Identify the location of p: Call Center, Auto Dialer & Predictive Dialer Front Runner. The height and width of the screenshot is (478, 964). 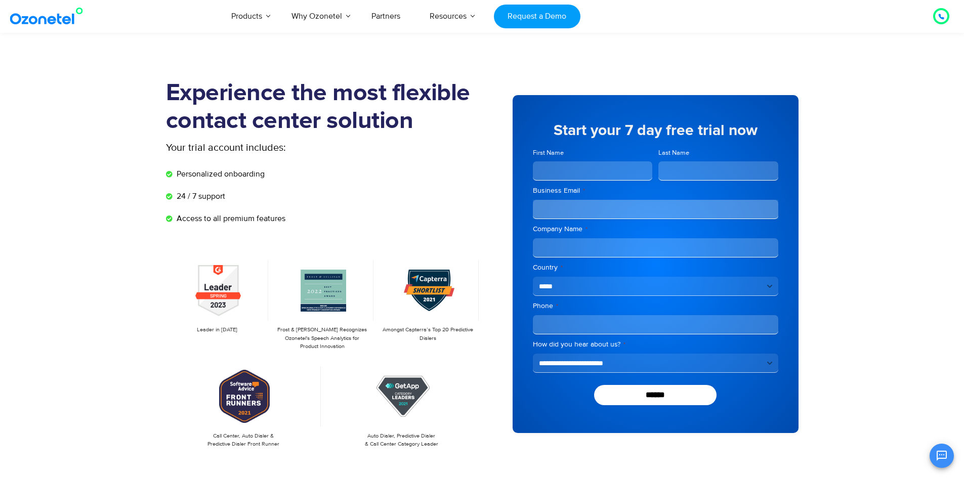
(243, 440).